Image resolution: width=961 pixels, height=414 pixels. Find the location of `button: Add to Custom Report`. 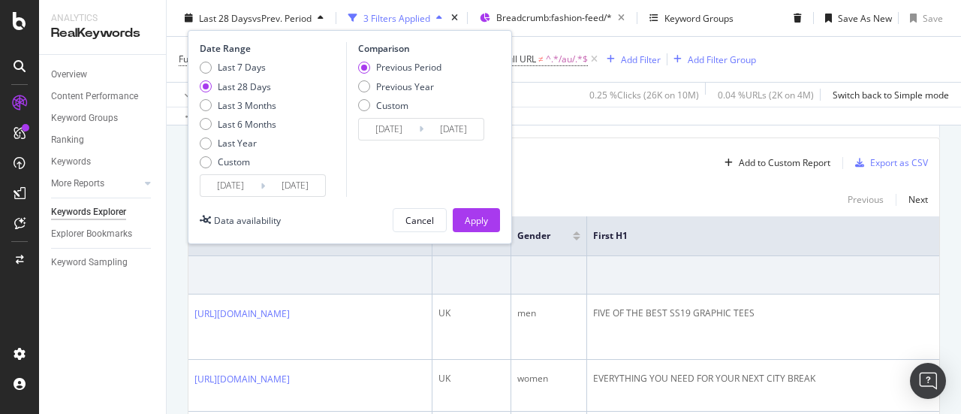

button: Add to Custom Report is located at coordinates (774, 163).